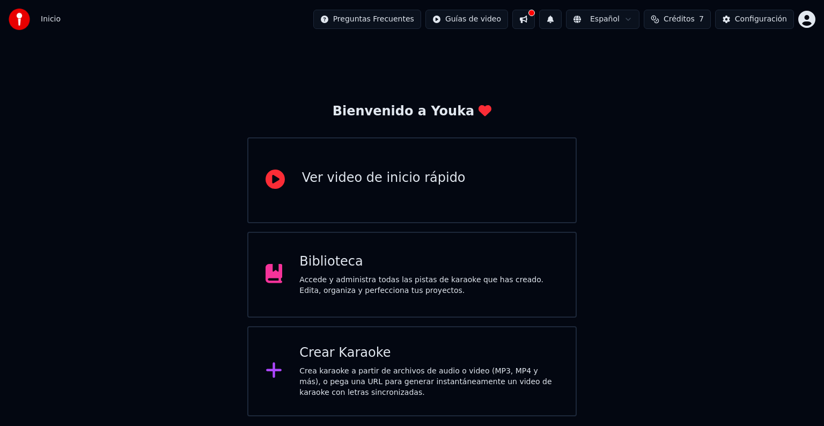  Describe the element at coordinates (429, 353) in the screenshot. I see `div: Crear Karaoke` at that location.